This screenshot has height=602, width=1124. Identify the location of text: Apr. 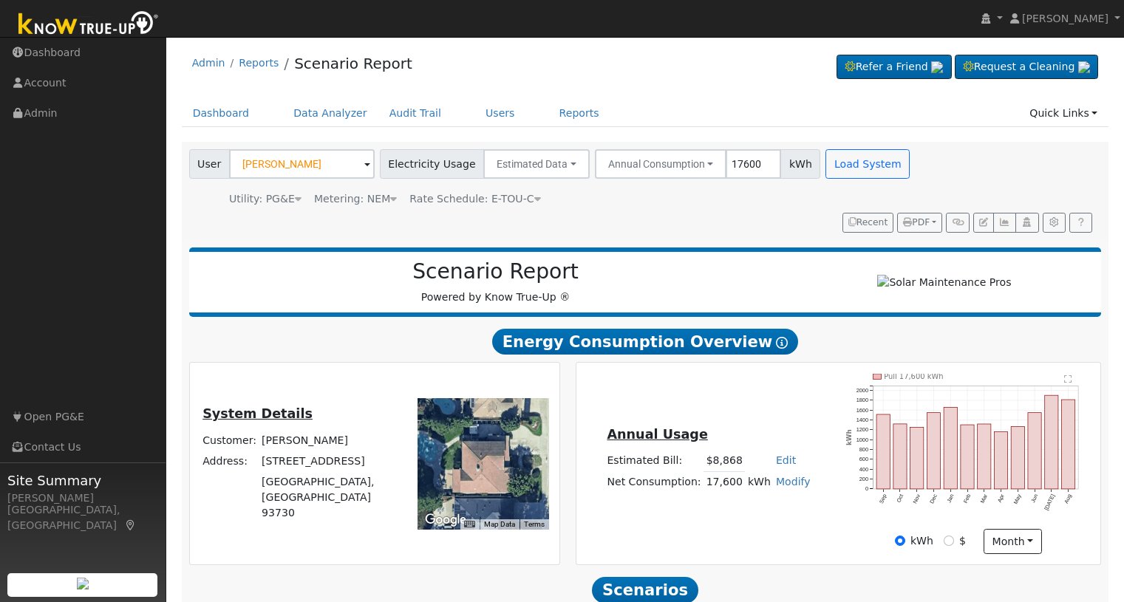
(1001, 498).